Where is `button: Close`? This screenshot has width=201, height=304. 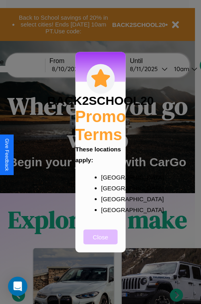
button: Close is located at coordinates (100, 236).